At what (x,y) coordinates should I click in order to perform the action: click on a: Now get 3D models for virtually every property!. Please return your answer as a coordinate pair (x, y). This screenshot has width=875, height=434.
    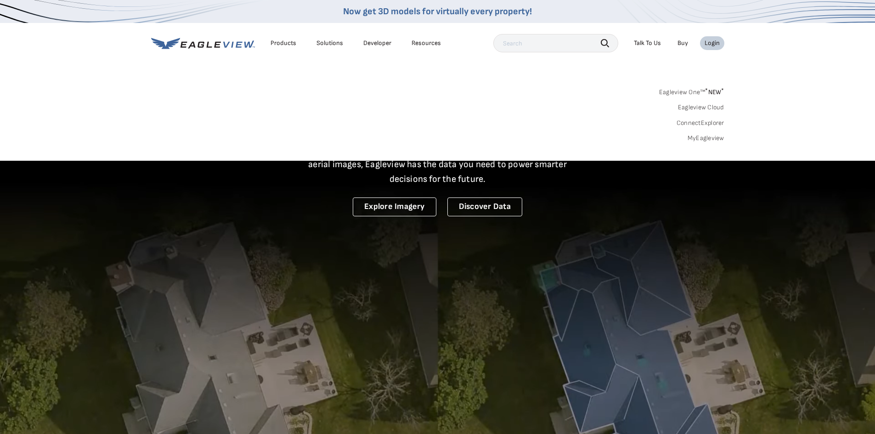
    Looking at the image, I should click on (437, 11).